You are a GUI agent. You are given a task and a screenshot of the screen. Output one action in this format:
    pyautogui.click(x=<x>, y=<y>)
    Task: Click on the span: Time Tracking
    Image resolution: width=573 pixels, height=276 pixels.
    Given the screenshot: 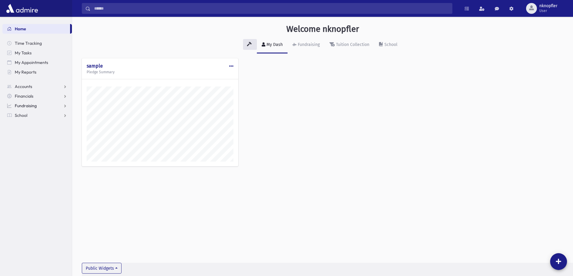 What is the action you would take?
    pyautogui.click(x=28, y=43)
    